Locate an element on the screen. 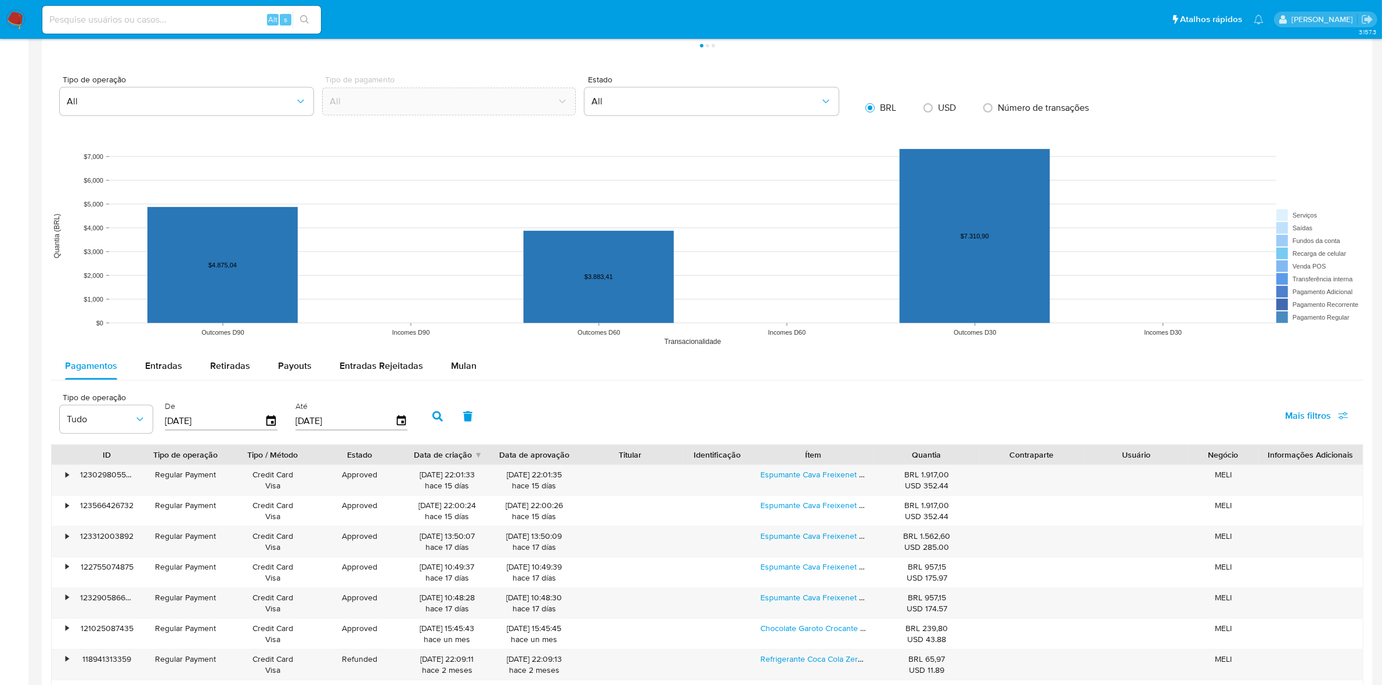 Image resolution: width=1382 pixels, height=685 pixels. button: search-icon is located at coordinates (304, 20).